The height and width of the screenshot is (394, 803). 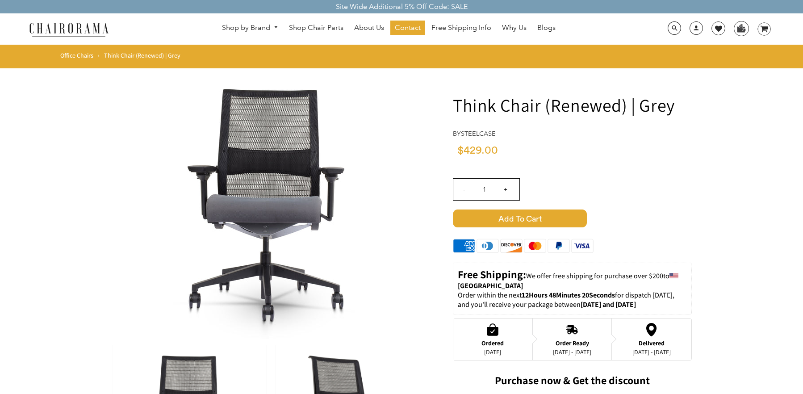 I want to click on span: $429.00, so click(x=478, y=151).